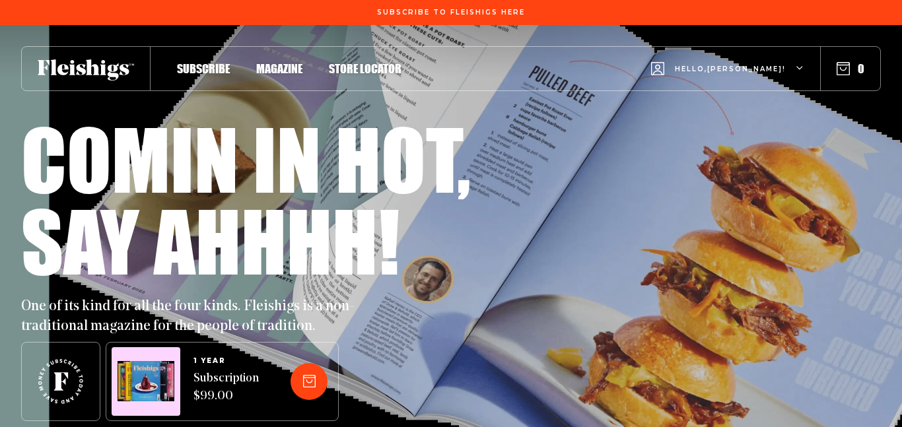 The height and width of the screenshot is (427, 902). What do you see at coordinates (193, 317) in the screenshot?
I see `p: One of its kind for all the four kinds. Fleishigs is a non-traditional magazine for the people of...` at bounding box center [193, 317].